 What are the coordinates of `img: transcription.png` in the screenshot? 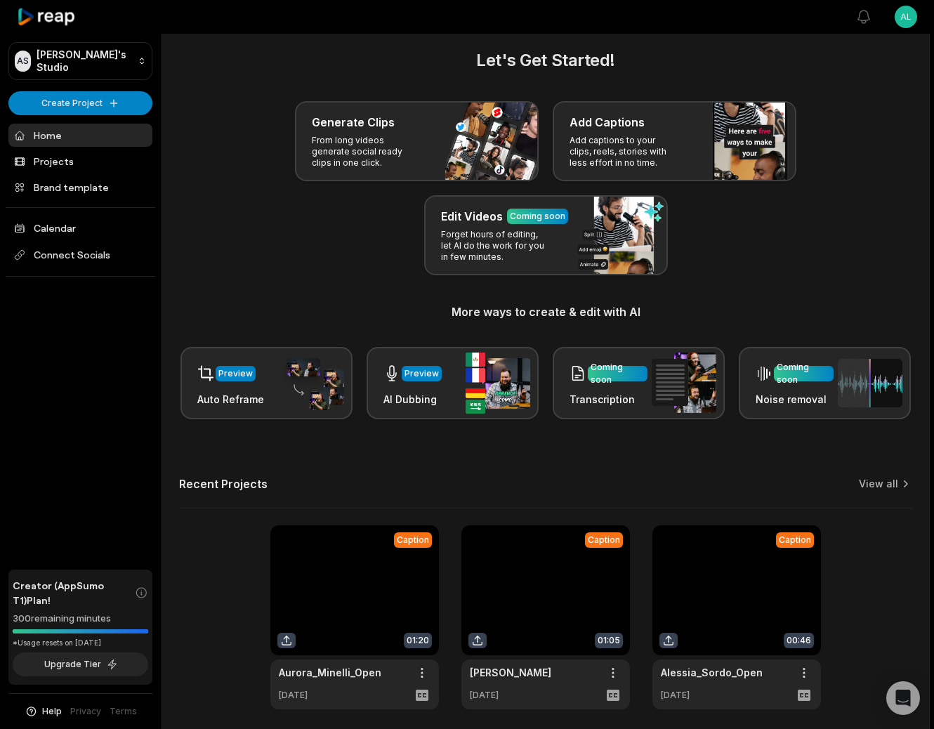 It's located at (684, 383).